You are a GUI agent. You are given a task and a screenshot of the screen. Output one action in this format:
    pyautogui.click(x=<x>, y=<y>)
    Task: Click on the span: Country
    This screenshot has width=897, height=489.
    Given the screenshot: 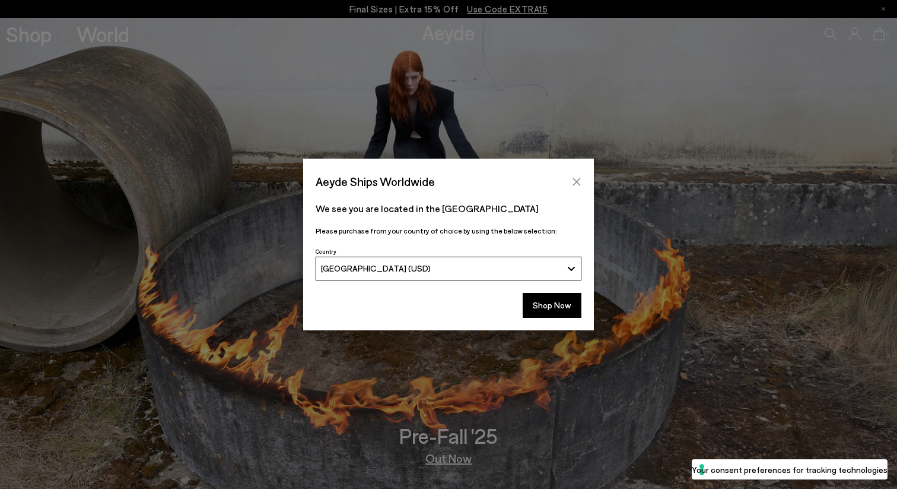 What is the action you would take?
    pyautogui.click(x=326, y=251)
    